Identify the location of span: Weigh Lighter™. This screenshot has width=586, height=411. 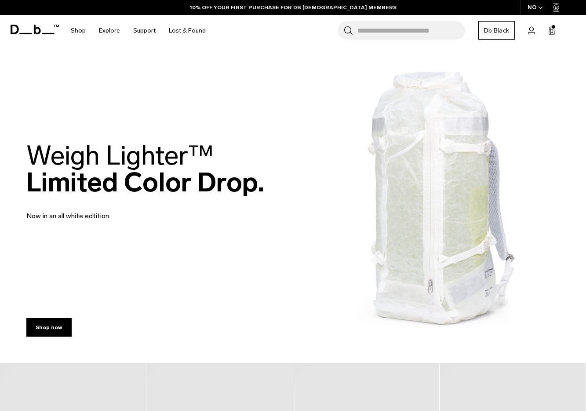
(120, 155).